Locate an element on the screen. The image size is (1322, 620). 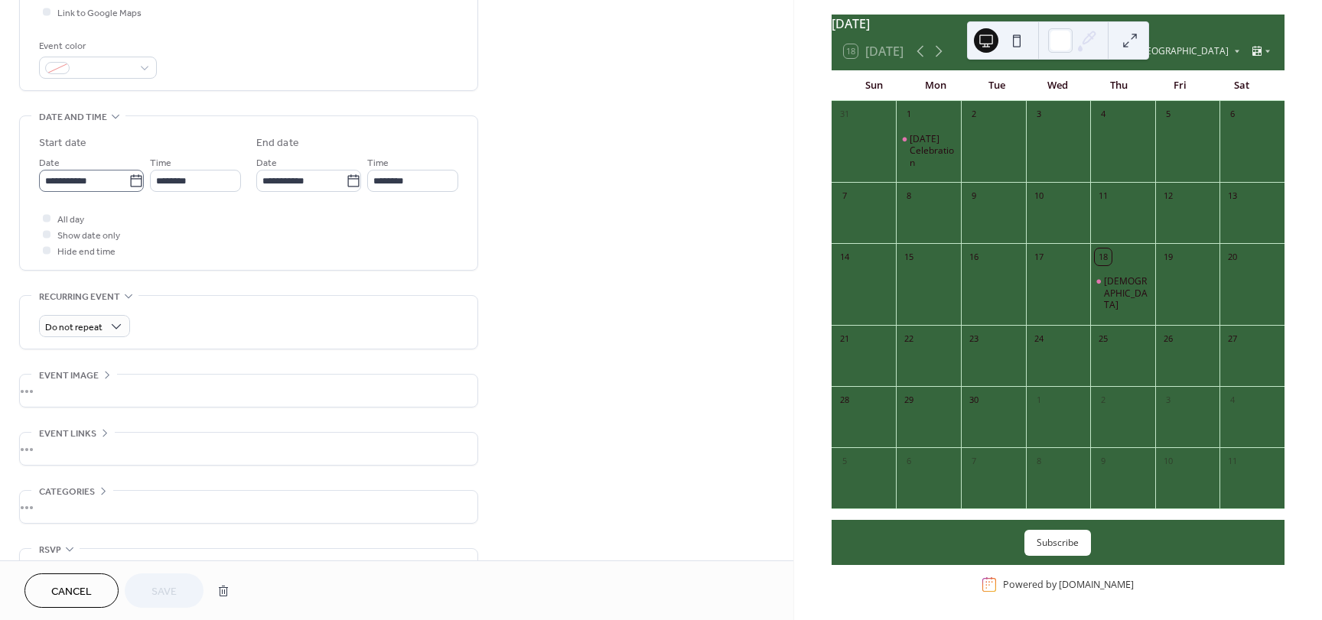
div: Wed is located at coordinates (1058, 86).